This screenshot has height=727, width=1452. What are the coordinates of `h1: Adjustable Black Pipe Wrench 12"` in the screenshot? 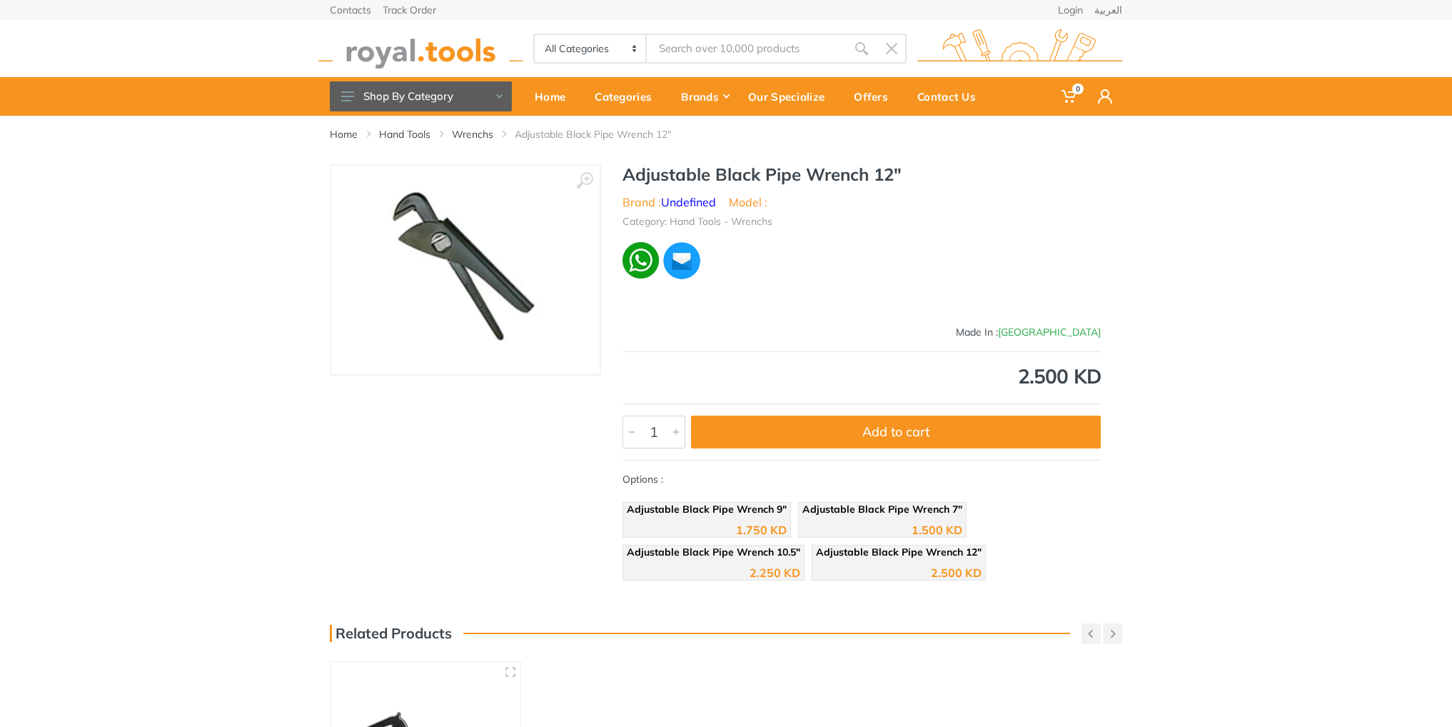 It's located at (861, 174).